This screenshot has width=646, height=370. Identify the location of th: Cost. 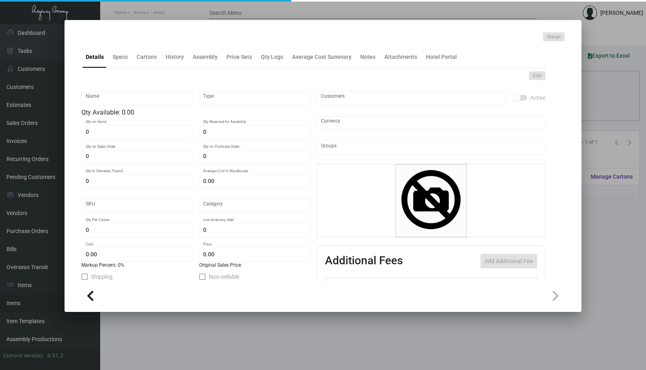
(448, 285).